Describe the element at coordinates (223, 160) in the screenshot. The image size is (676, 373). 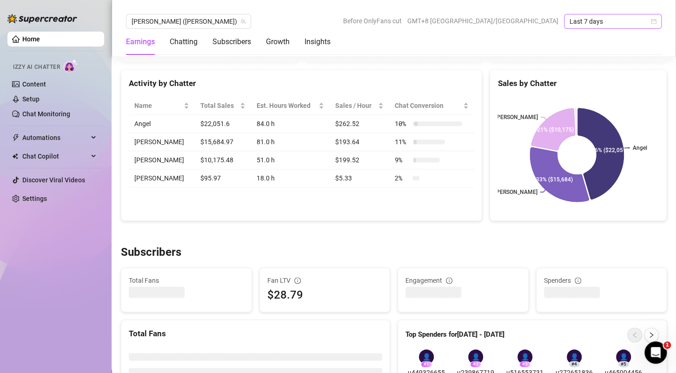
I see `td: $10,175.48` at that location.